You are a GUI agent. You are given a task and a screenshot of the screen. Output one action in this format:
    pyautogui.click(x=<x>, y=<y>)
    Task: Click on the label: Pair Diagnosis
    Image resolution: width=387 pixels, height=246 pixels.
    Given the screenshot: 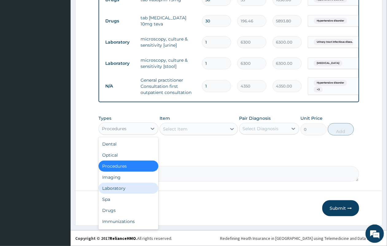 What is the action you would take?
    pyautogui.click(x=255, y=118)
    